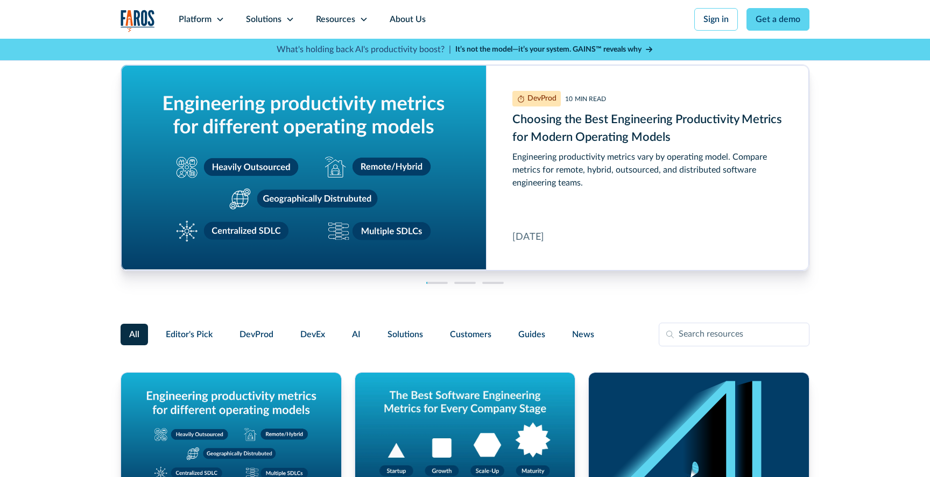 The width and height of the screenshot is (930, 477). Describe the element at coordinates (264, 19) in the screenshot. I see `div: Solutions` at that location.